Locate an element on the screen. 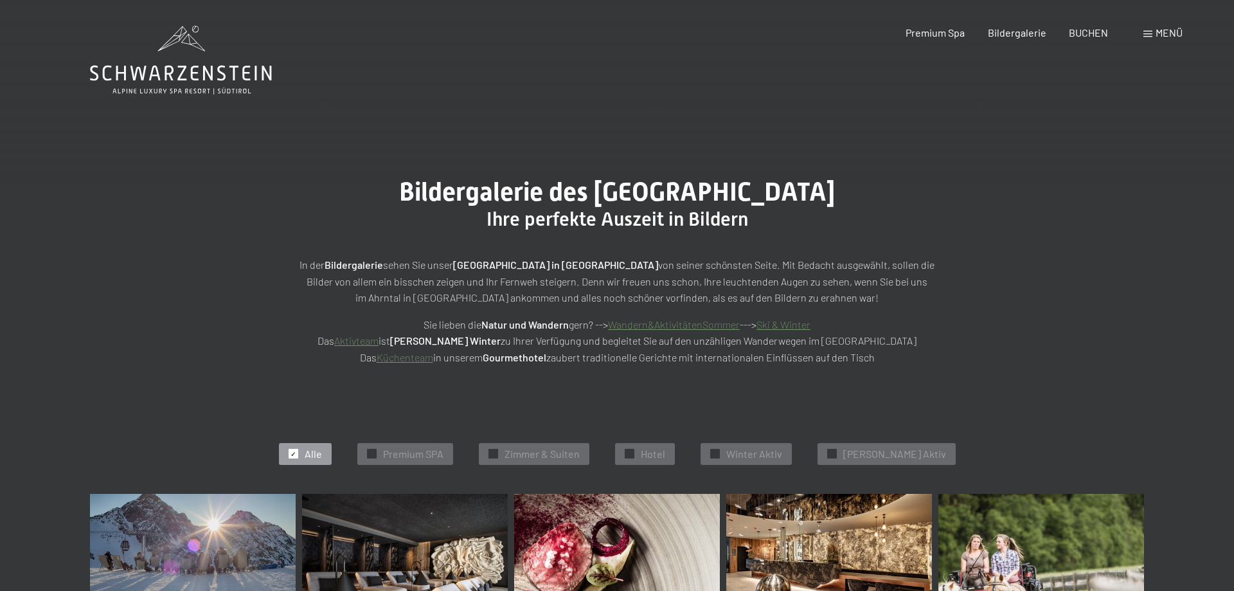 The height and width of the screenshot is (591, 1234). strong: Natur und Wandern is located at coordinates (525, 324).